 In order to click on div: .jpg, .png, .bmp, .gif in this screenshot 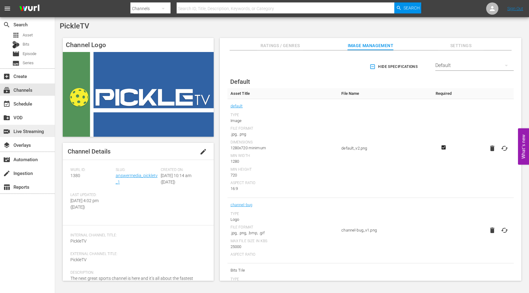, I will do `click(283, 233)`.